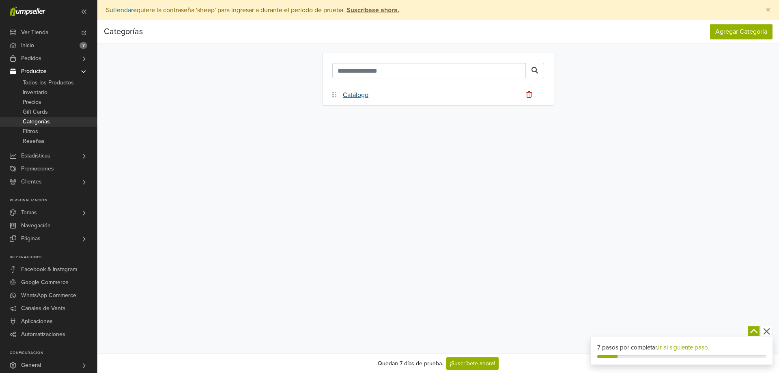 The width and height of the screenshot is (779, 373). What do you see at coordinates (43, 308) in the screenshot?
I see `span: Canales de Venta` at bounding box center [43, 308].